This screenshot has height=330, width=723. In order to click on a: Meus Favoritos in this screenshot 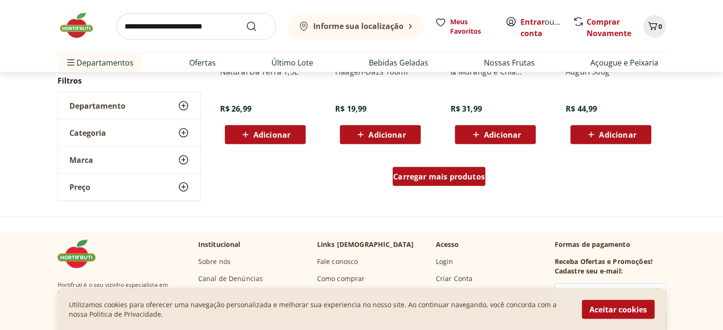, I will do `click(464, 27)`.